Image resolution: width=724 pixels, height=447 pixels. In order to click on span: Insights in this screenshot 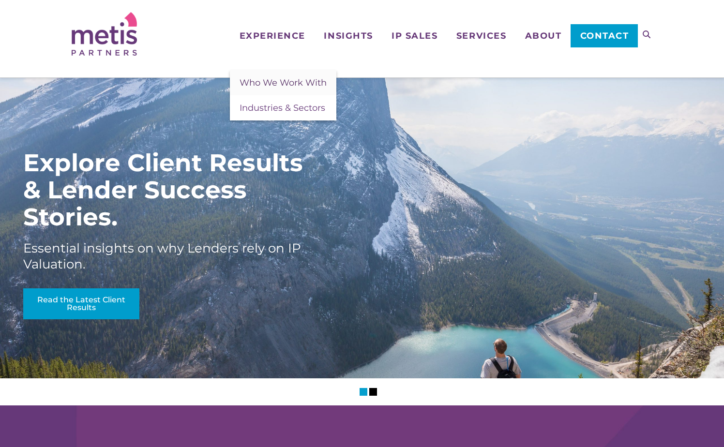, I will do `click(348, 36)`.